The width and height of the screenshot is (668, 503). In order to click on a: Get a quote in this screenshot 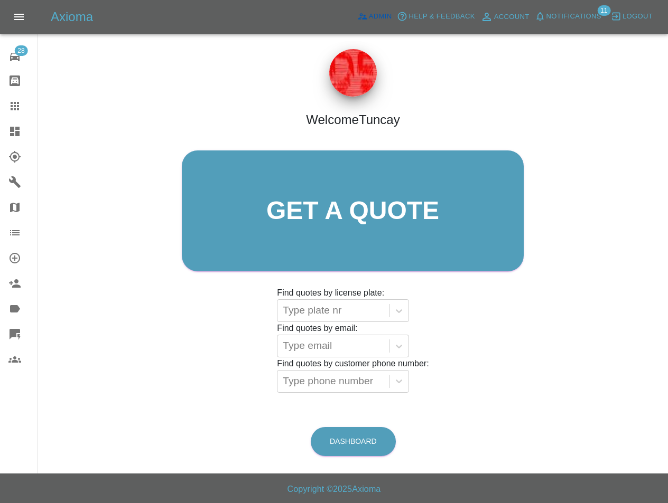, I will do `click(352, 211)`.